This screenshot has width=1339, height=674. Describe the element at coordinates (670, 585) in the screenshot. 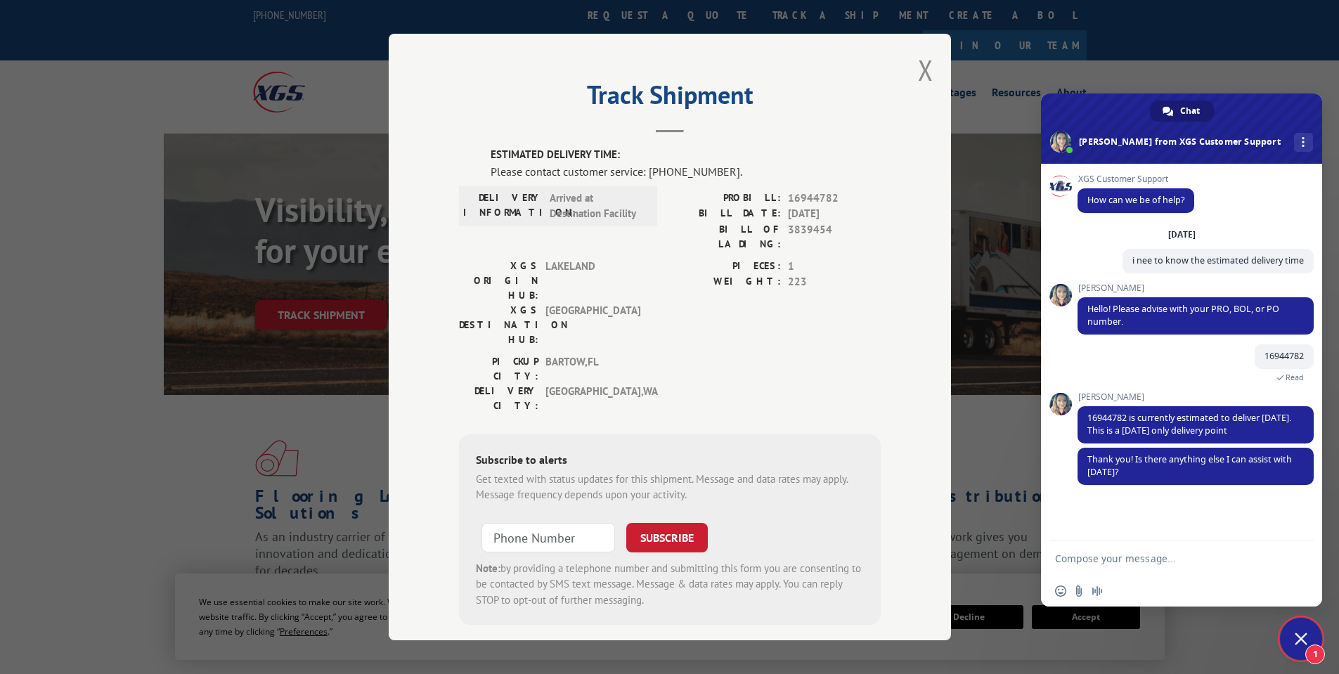

I see `div: by providing a telephone number and submitting this form you are consenting to be contacted by SM...` at that location.